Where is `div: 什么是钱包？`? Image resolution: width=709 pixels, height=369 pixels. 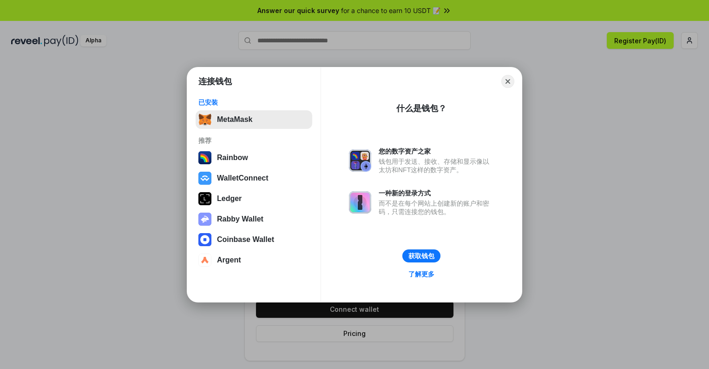
div: 什么是钱包？ is located at coordinates (421, 108).